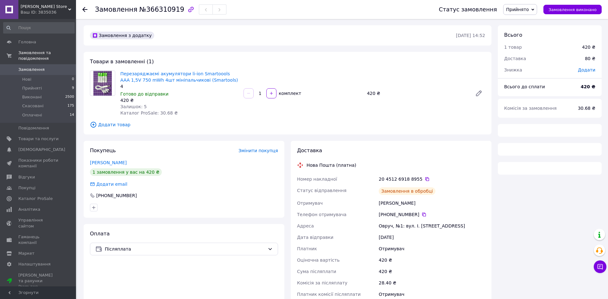 The height and width of the screenshot is (299, 608). Describe the element at coordinates (432, 249) in the screenshot. I see `div: Отримувач` at that location.